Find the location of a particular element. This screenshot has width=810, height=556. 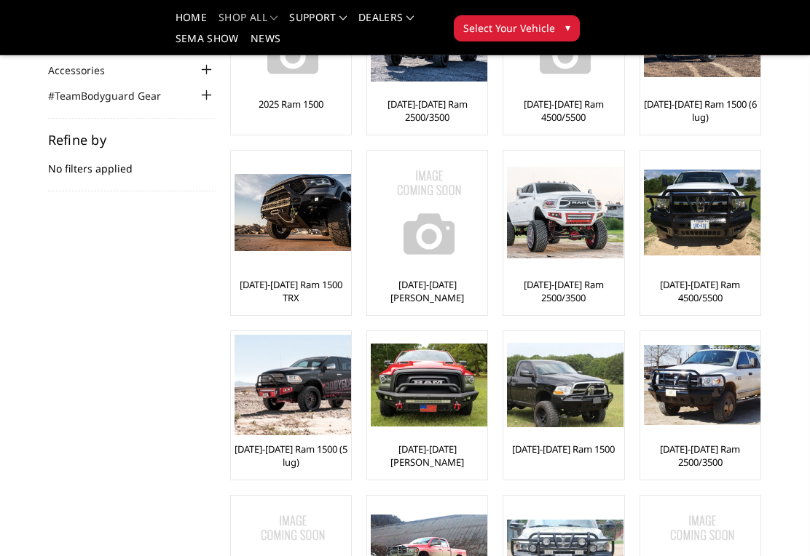

div: No filters applied is located at coordinates (132, 162).